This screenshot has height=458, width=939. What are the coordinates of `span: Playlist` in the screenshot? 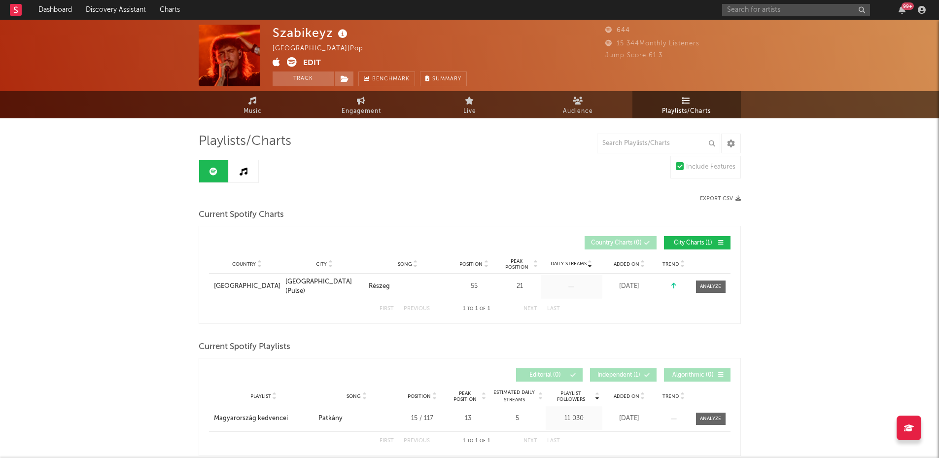 It's located at (261, 396).